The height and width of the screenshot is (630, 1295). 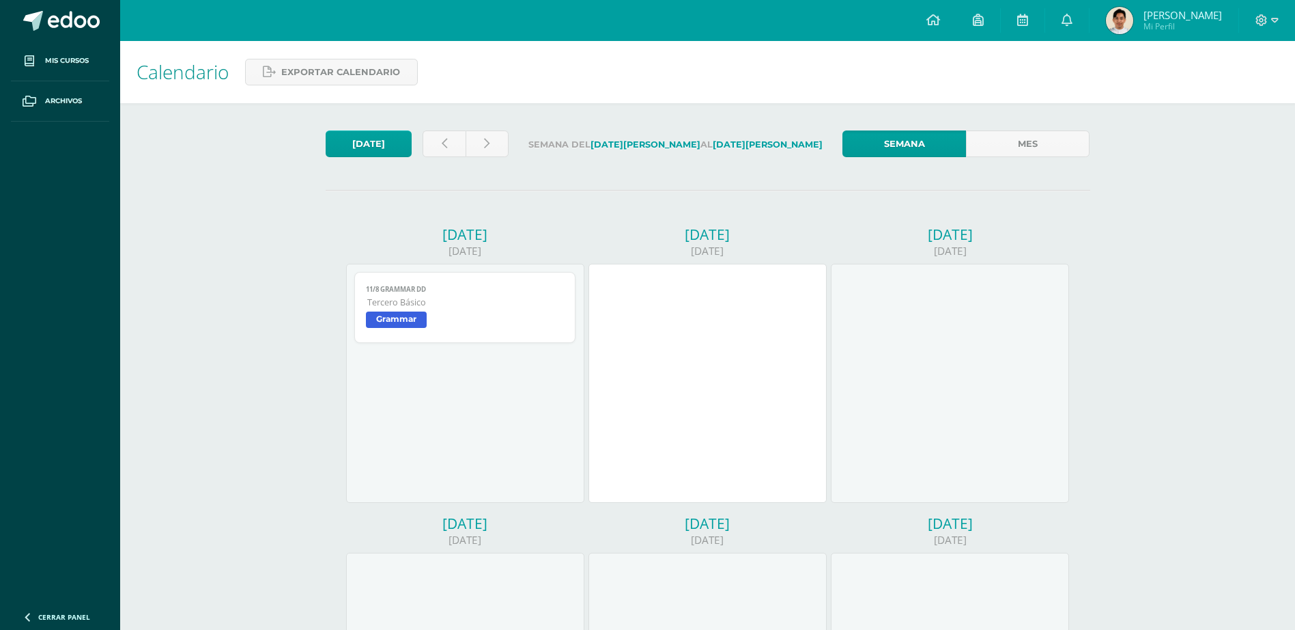 What do you see at coordinates (341, 72) in the screenshot?
I see `span: Exportar calendario` at bounding box center [341, 72].